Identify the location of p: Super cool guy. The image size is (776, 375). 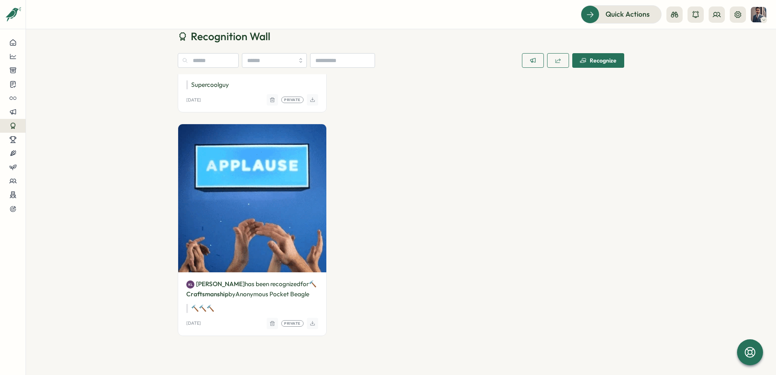
(252, 85).